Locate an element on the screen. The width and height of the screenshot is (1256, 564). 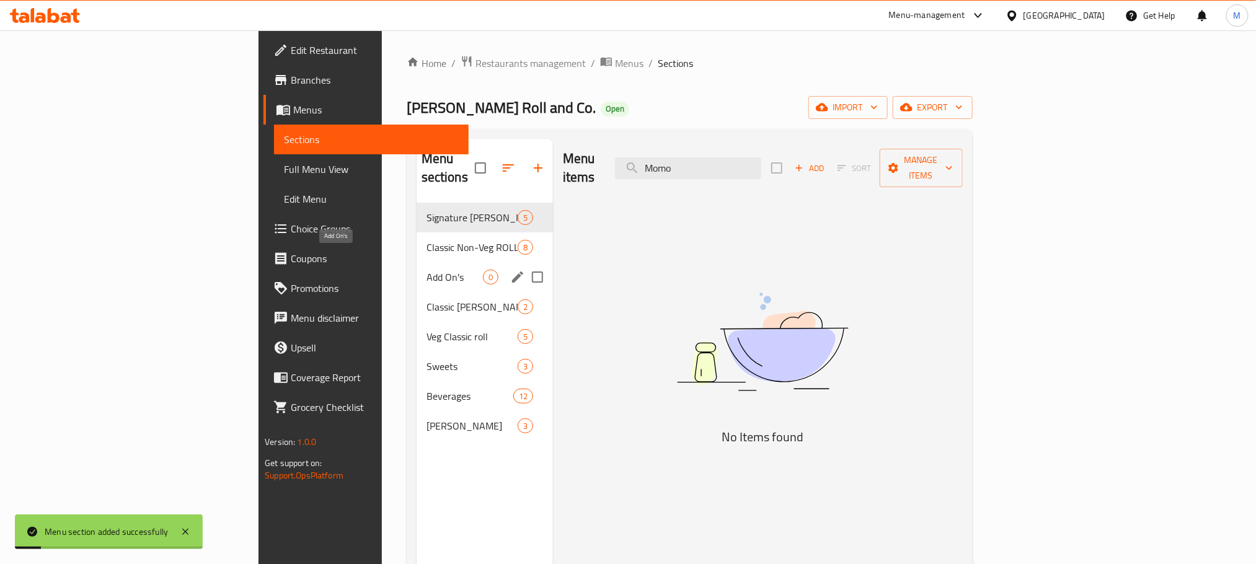
span: 12 is located at coordinates (523, 396).